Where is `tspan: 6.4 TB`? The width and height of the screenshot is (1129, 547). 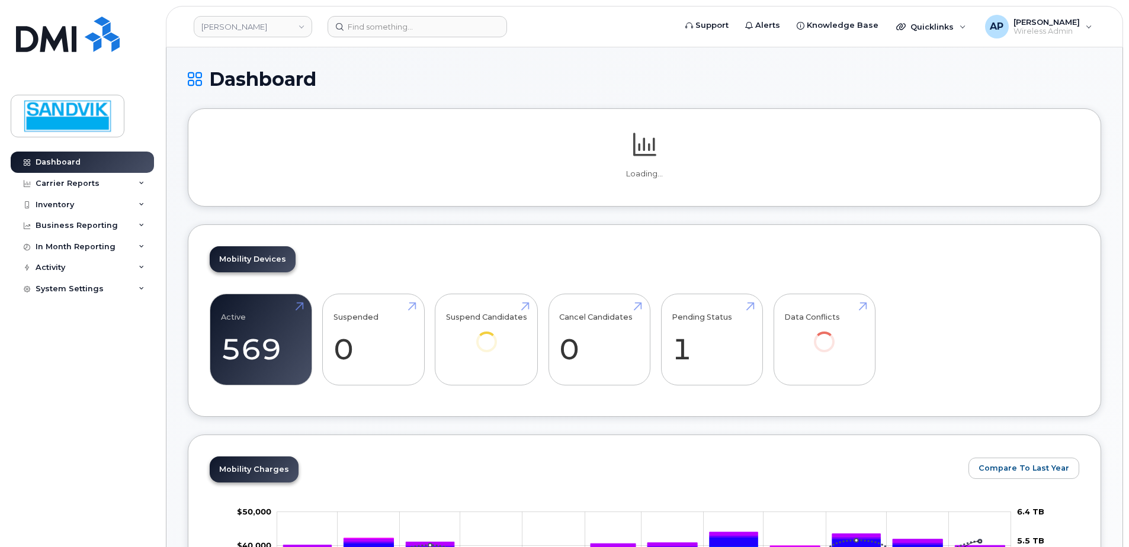
tspan: 6.4 TB is located at coordinates (1031, 512).